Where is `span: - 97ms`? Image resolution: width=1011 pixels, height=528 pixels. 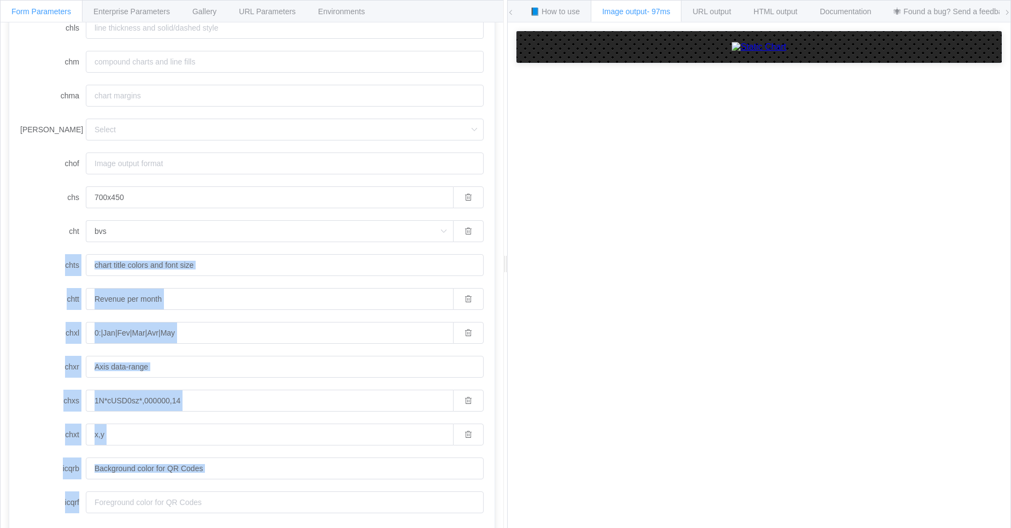 span: - 97ms is located at coordinates (658, 11).